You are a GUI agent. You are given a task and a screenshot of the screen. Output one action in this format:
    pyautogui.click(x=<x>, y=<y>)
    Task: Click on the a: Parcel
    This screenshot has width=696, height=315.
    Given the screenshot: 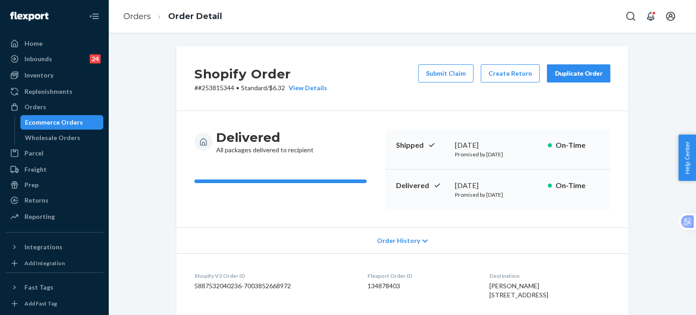 What is the action you would take?
    pyautogui.click(x=54, y=153)
    